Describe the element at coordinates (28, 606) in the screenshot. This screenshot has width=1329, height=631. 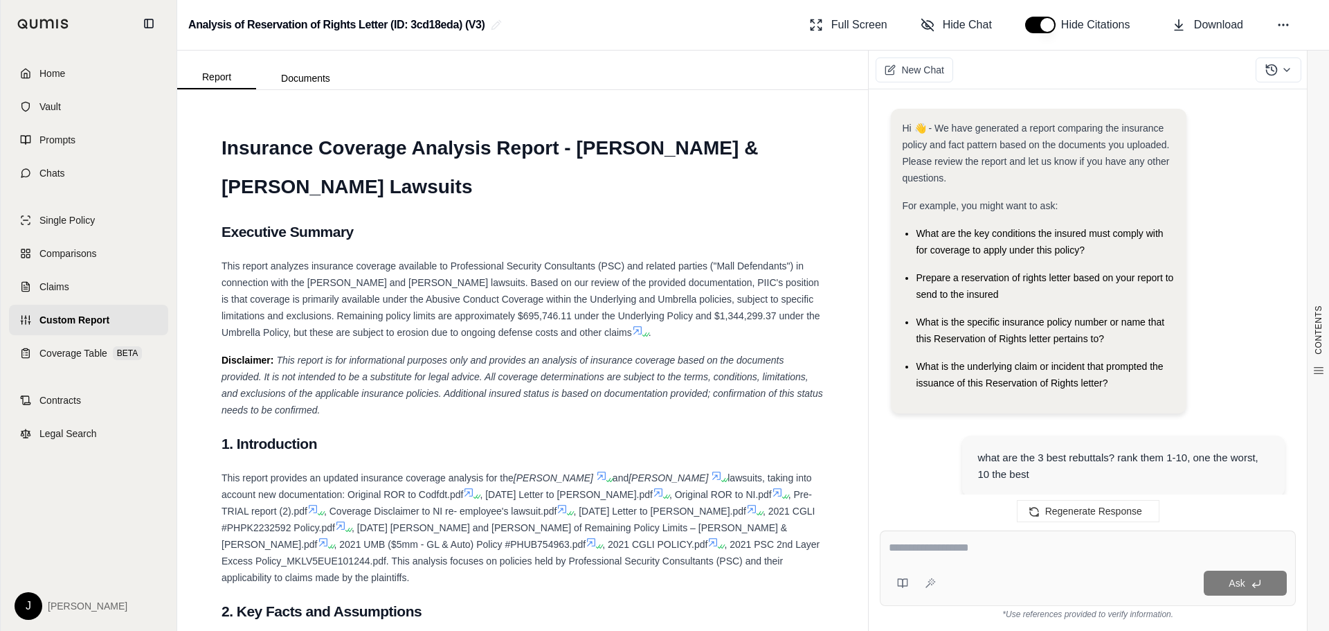
I see `div: J` at that location.